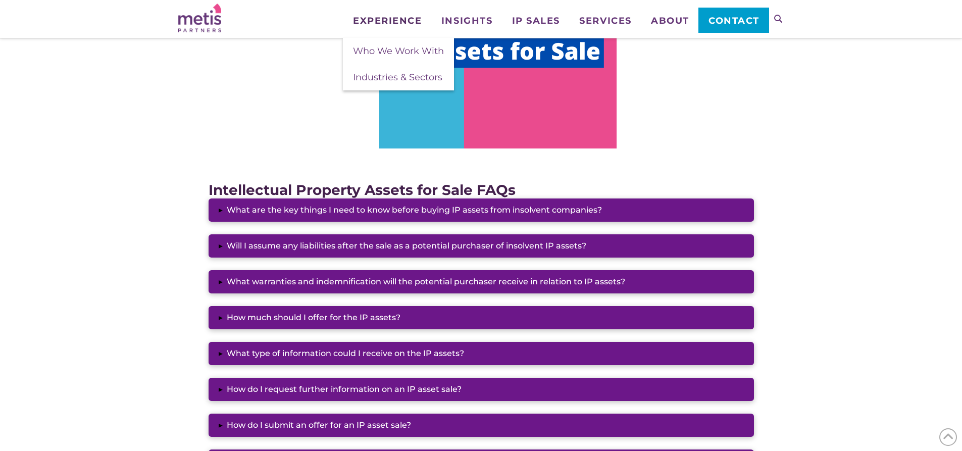  Describe the element at coordinates (670, 21) in the screenshot. I see `span: About` at that location.